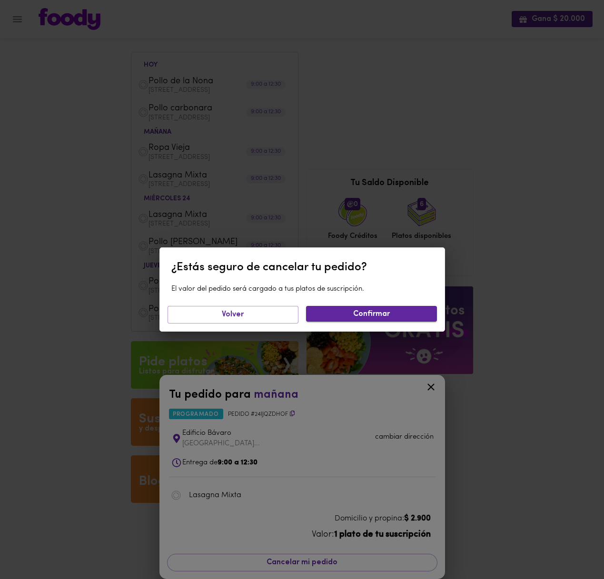 This screenshot has width=604, height=579. What do you see at coordinates (302, 289) in the screenshot?
I see `div: El valor del pedido será cargado a tus platos de suscripción.` at bounding box center [302, 289].